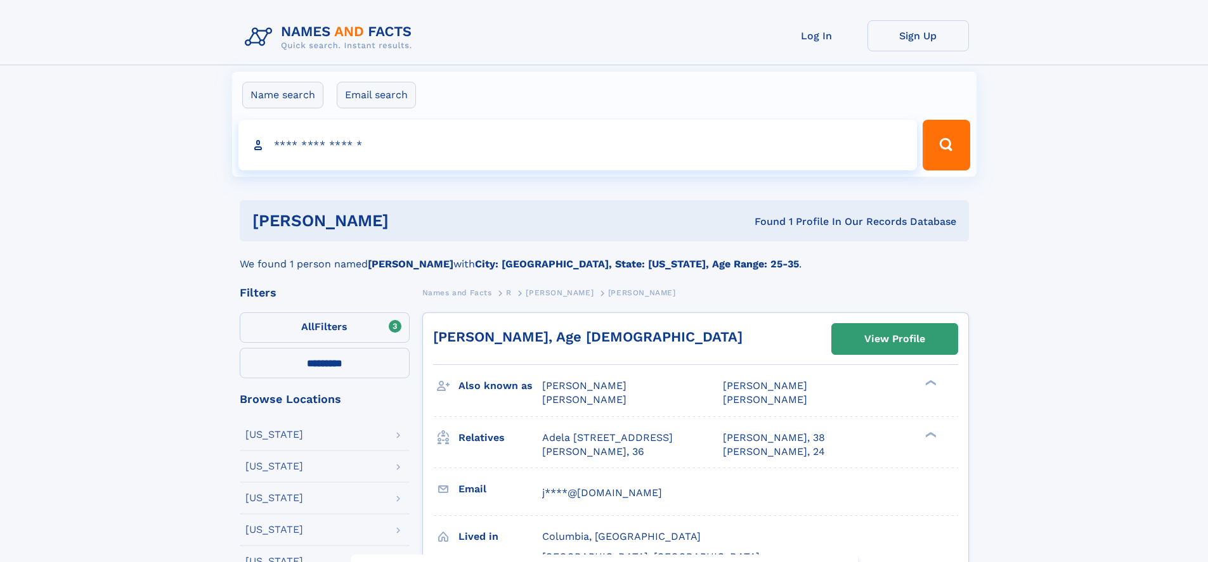  I want to click on a: Sign Up, so click(918, 35).